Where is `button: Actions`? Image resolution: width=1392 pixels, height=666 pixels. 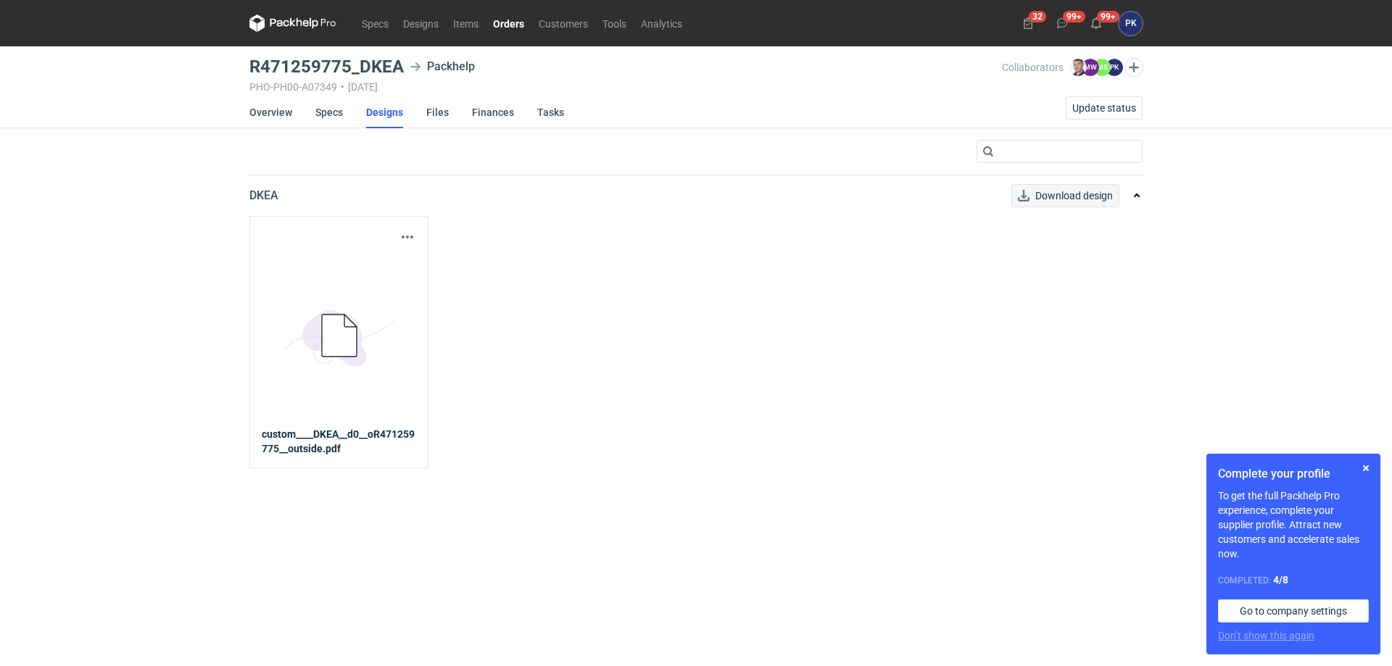 button: Actions is located at coordinates (407, 237).